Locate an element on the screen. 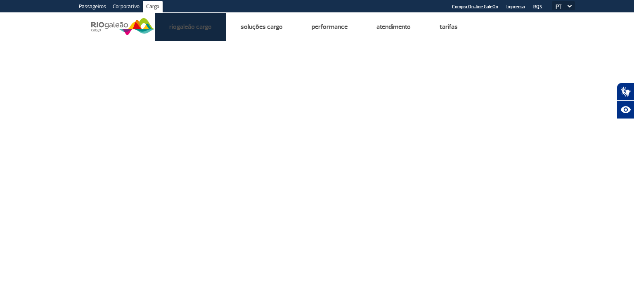 The image size is (634, 287). a: Soluções Cargo is located at coordinates (262, 27).